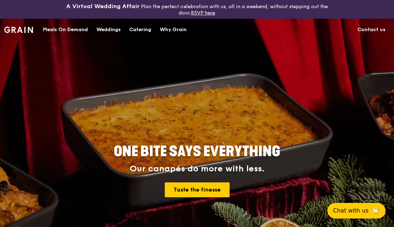  Describe the element at coordinates (371, 30) in the screenshot. I see `a: Contact us` at that location.